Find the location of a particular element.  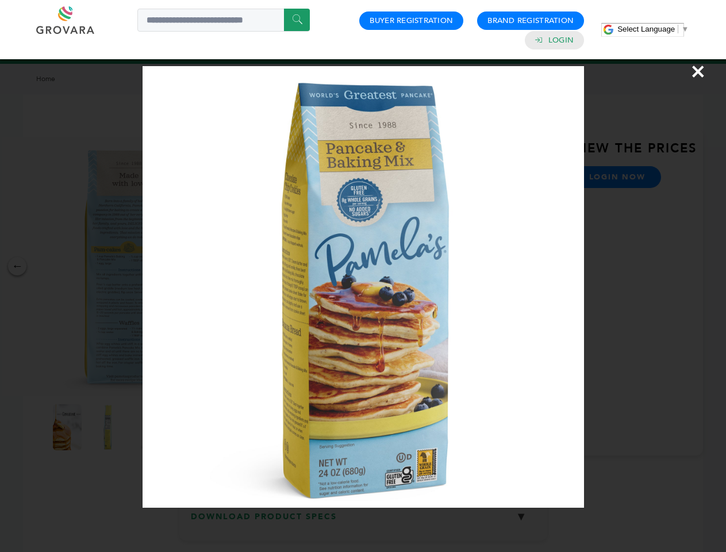

a: Buyer Registration is located at coordinates (411, 21).